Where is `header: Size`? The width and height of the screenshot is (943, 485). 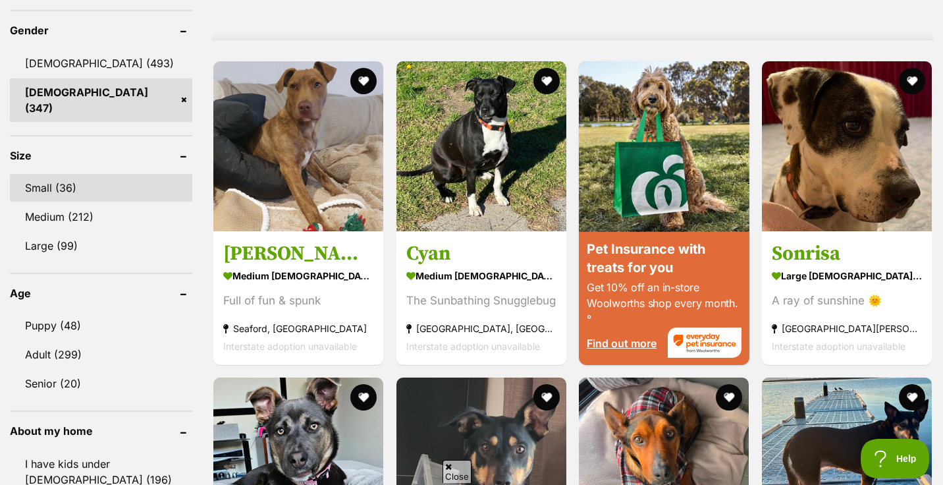 header: Size is located at coordinates (101, 155).